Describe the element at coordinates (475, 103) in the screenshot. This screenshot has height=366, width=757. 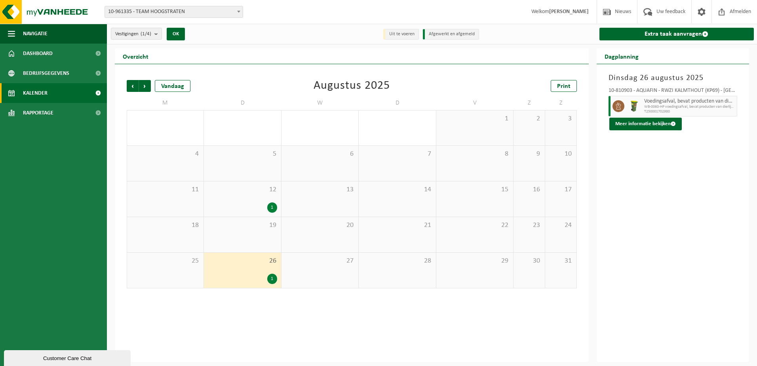
I see `td: V` at that location.